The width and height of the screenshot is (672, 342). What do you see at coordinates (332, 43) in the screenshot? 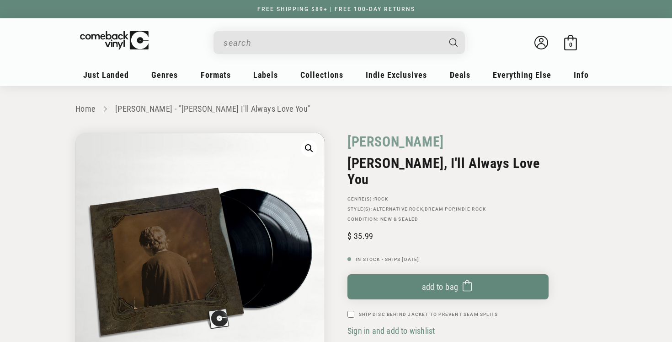
I see `input: search` at bounding box center [332, 43].